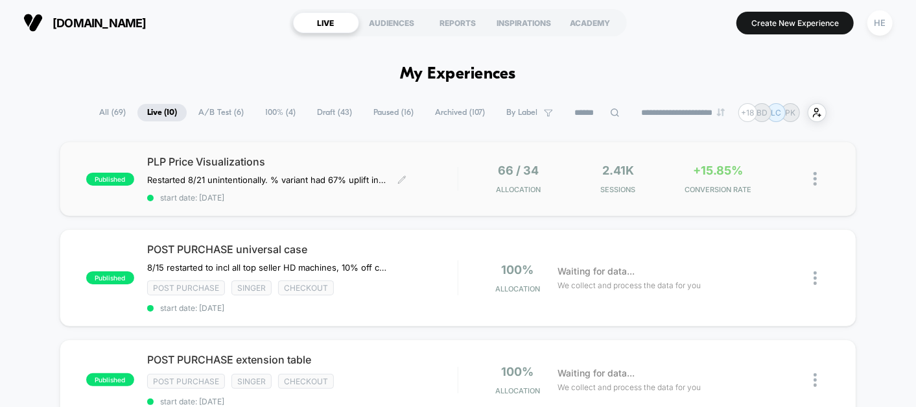  I want to click on div: + 18, so click(748, 112).